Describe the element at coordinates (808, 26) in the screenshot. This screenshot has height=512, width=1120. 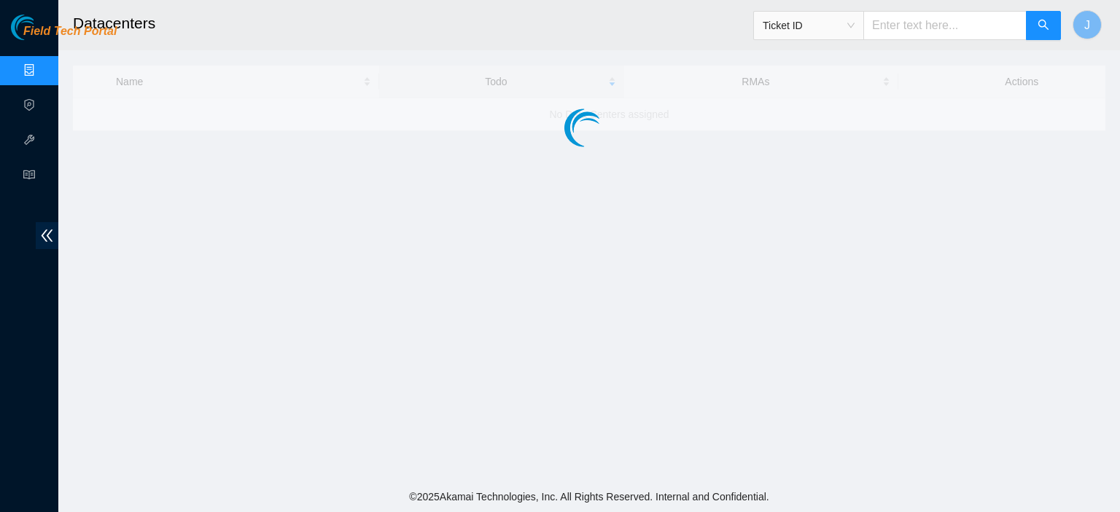
I see `span: Ticket ID` at that location.